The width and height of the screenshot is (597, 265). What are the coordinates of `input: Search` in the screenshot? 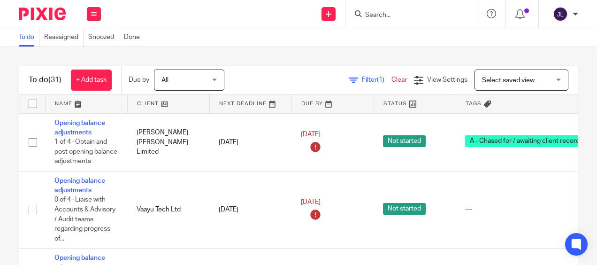 It's located at (406, 15).